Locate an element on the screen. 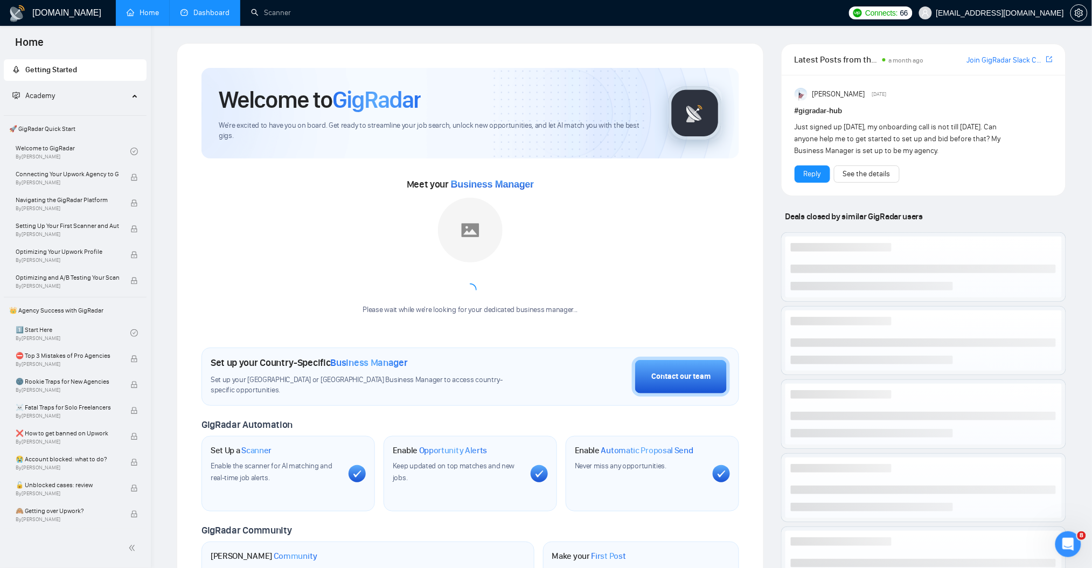  span: setting is located at coordinates (1079, 13).